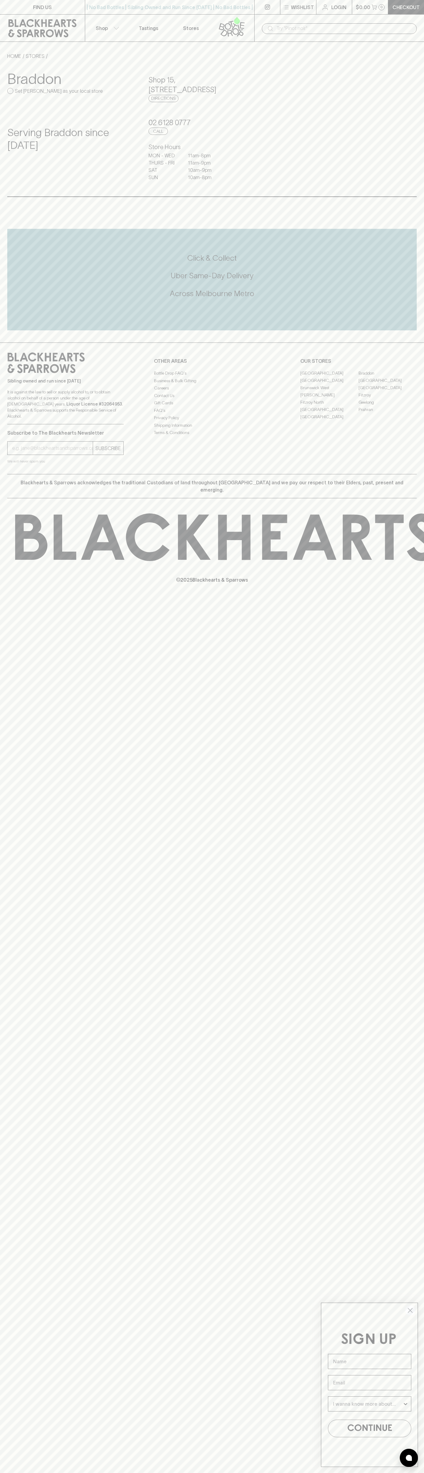 The width and height of the screenshot is (424, 1473). I want to click on p: SUBSCRIBE, so click(108, 448).